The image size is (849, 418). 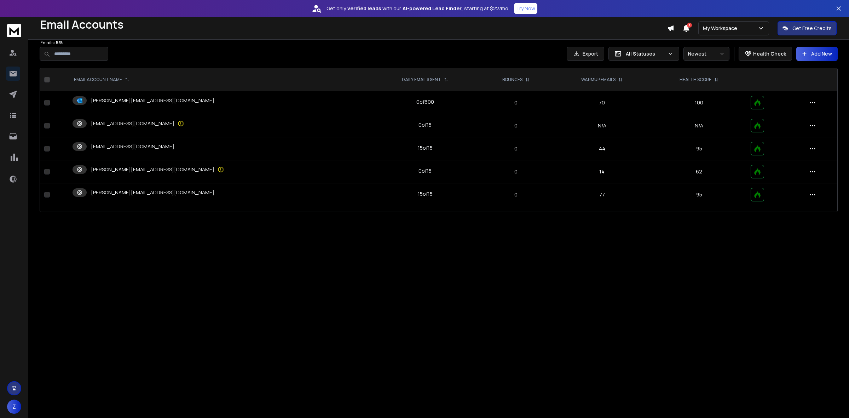 What do you see at coordinates (602, 103) in the screenshot?
I see `td: 70` at bounding box center [602, 103].